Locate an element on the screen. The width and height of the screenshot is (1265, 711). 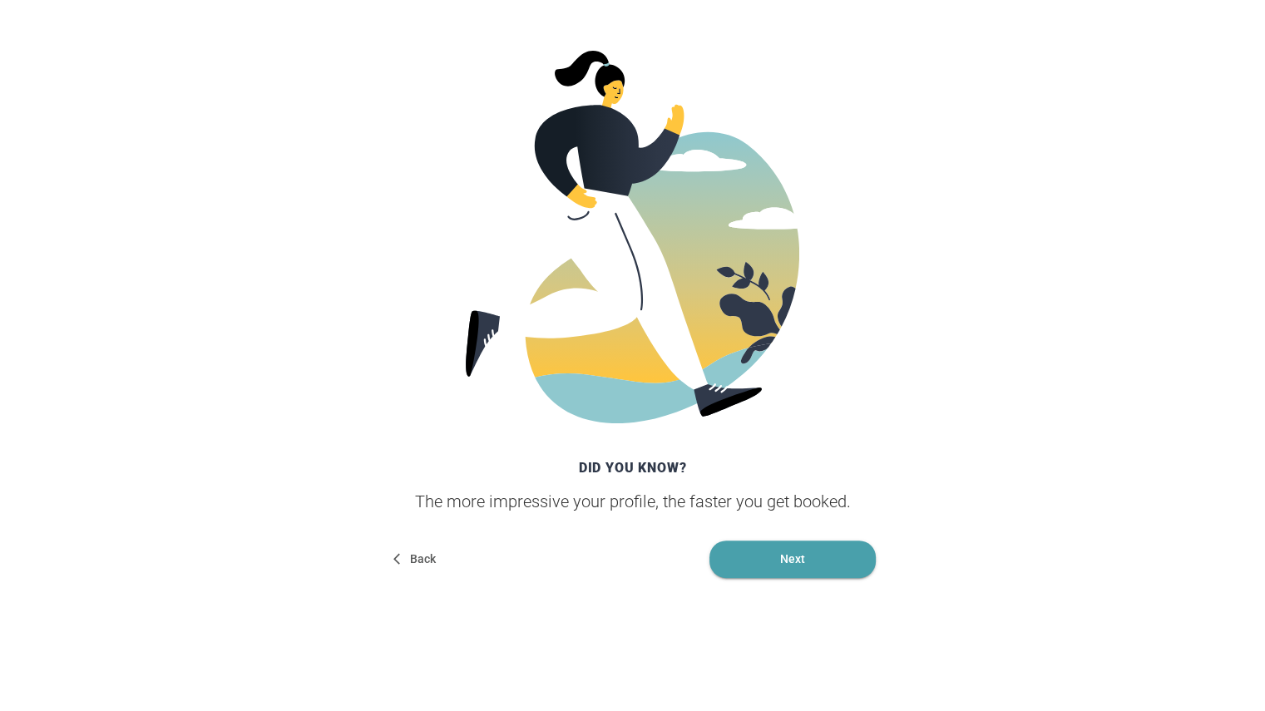
button: Back is located at coordinates (417, 559).